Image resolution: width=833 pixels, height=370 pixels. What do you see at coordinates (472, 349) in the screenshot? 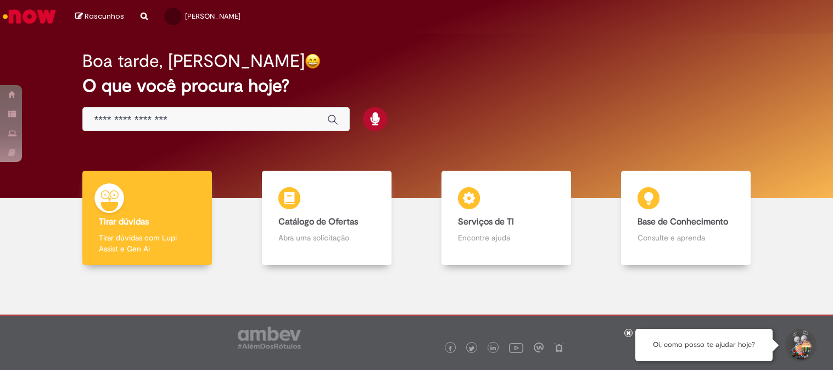
I see `img: logo_footer_twitter.png` at bounding box center [472, 349].